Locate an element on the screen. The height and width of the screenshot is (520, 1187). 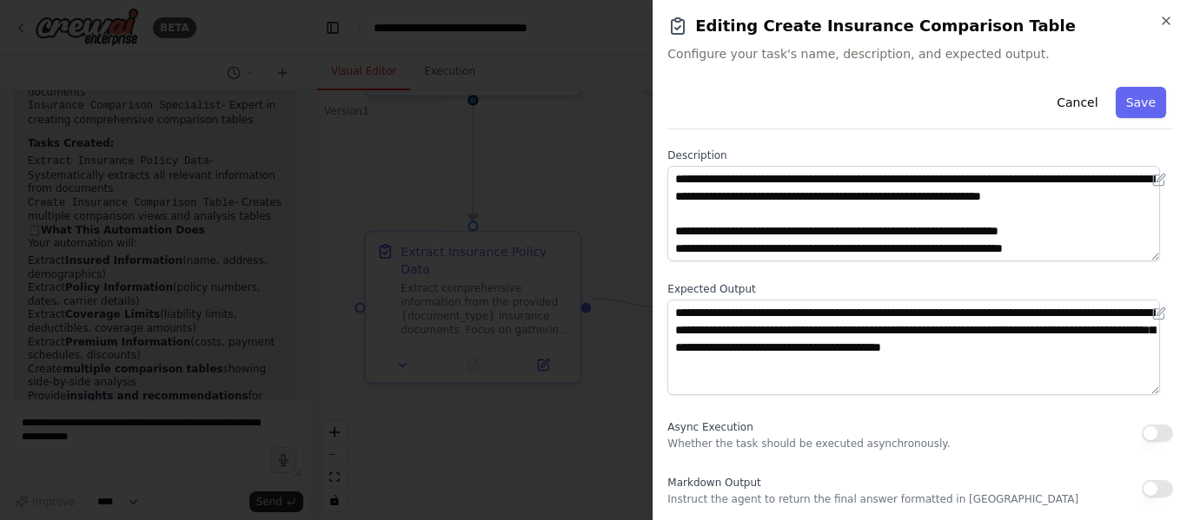
p: Whether the task should be executed asynchronously. is located at coordinates (808, 444).